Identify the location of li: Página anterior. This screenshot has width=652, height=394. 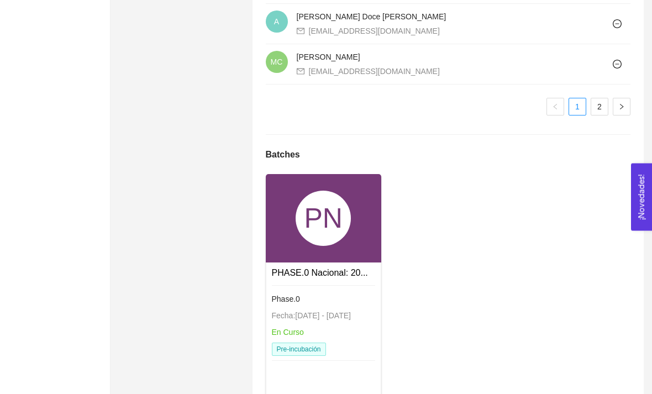
(556, 107).